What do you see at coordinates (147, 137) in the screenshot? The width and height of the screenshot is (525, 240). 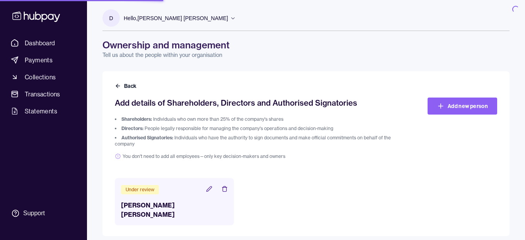 I see `span: Authorised Signatories:` at bounding box center [147, 137].